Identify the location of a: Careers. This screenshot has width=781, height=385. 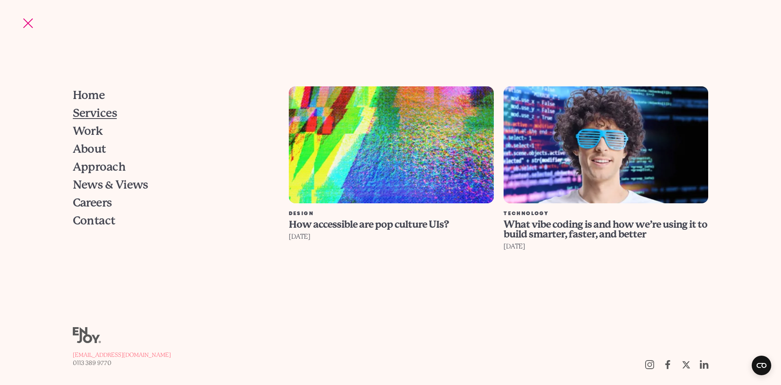
(168, 203).